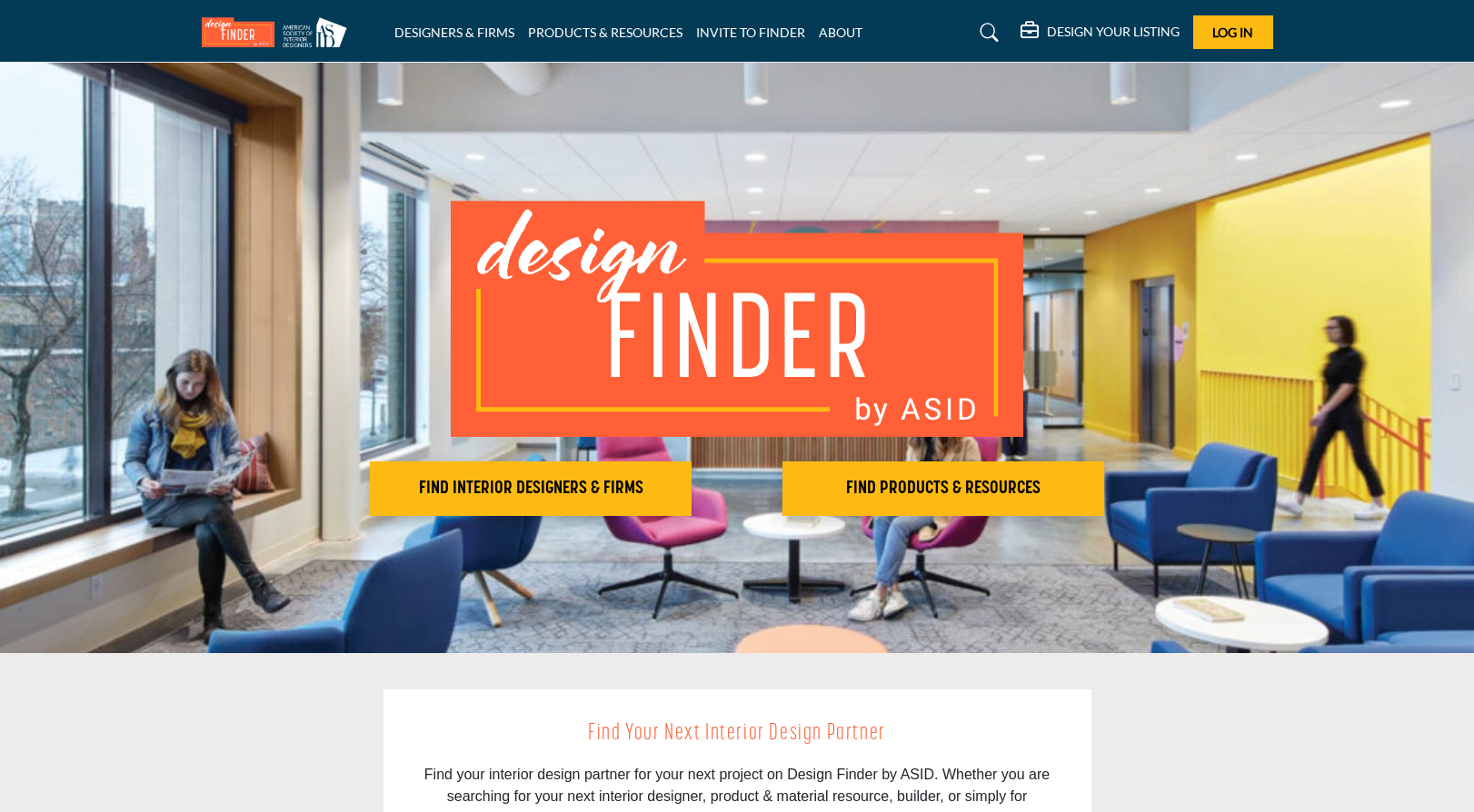  Describe the element at coordinates (840, 32) in the screenshot. I see `a: ABOUT` at that location.